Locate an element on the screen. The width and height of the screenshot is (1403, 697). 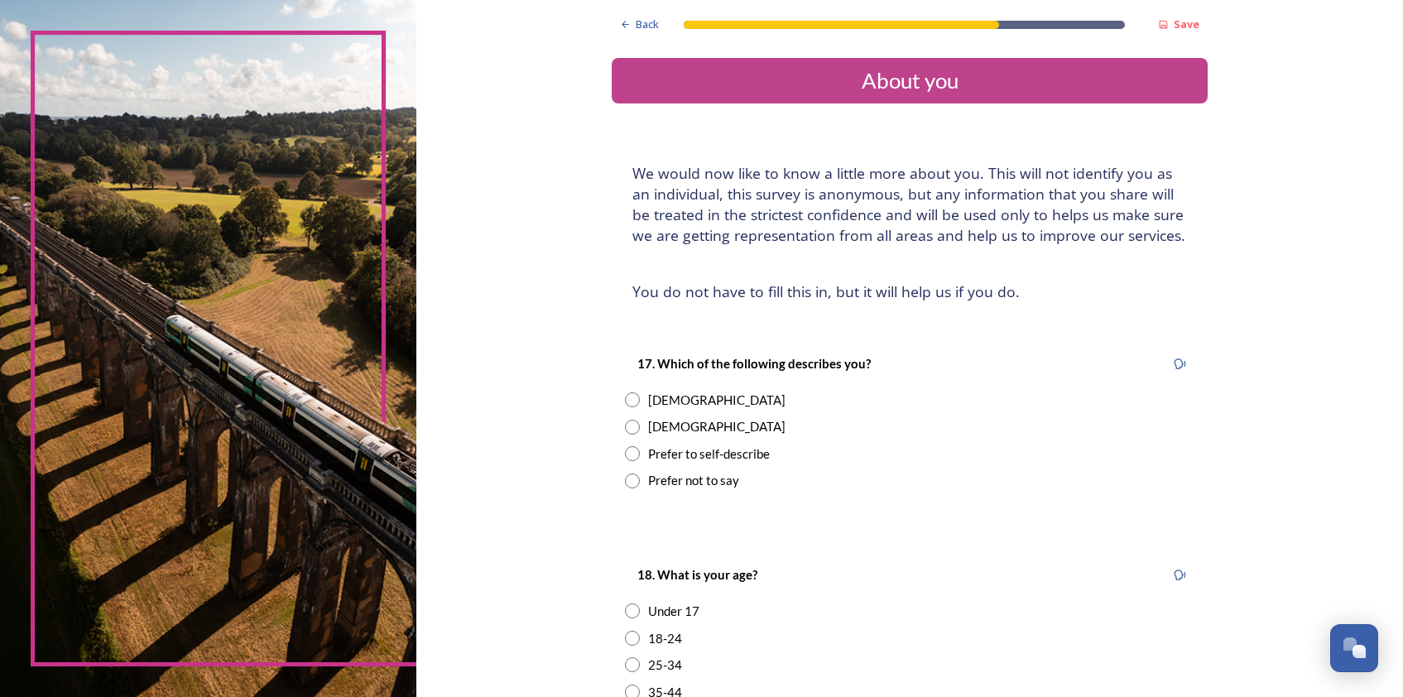
div: 18-24 is located at coordinates (665, 638).